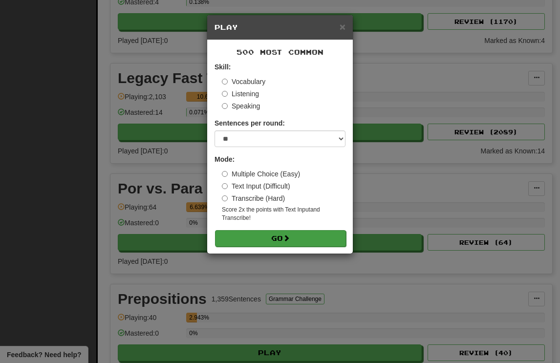 The height and width of the screenshot is (363, 560). I want to click on strong: Skill:, so click(222, 67).